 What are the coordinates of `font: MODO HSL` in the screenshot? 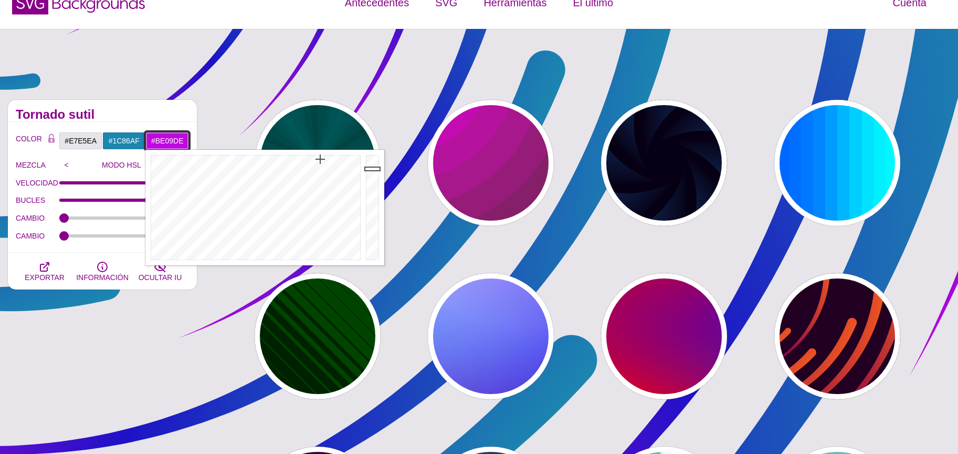 It's located at (121, 165).